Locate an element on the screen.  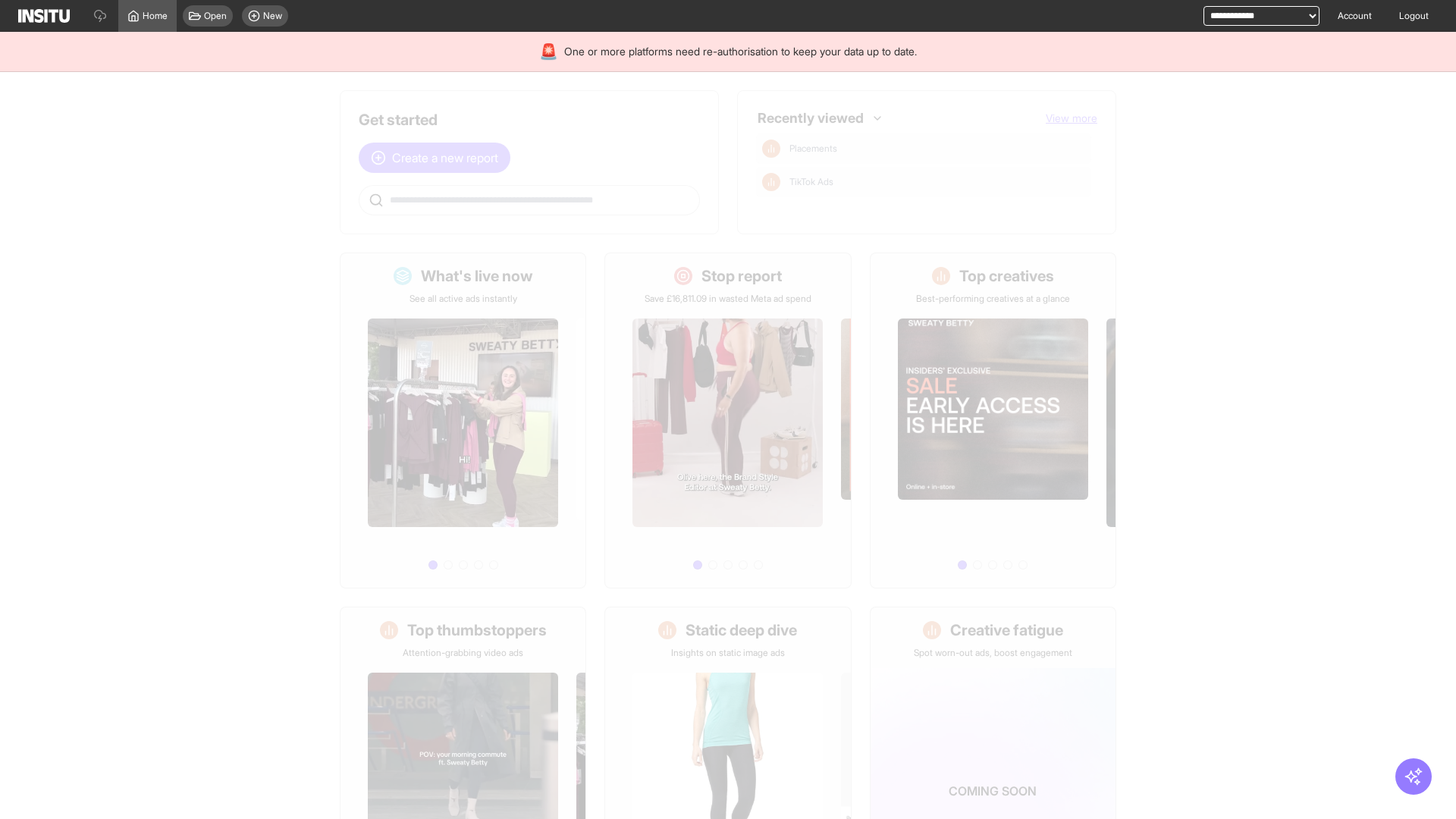
span: One or more platforms need re-authorisation to keep your data up to date. is located at coordinates (741, 51).